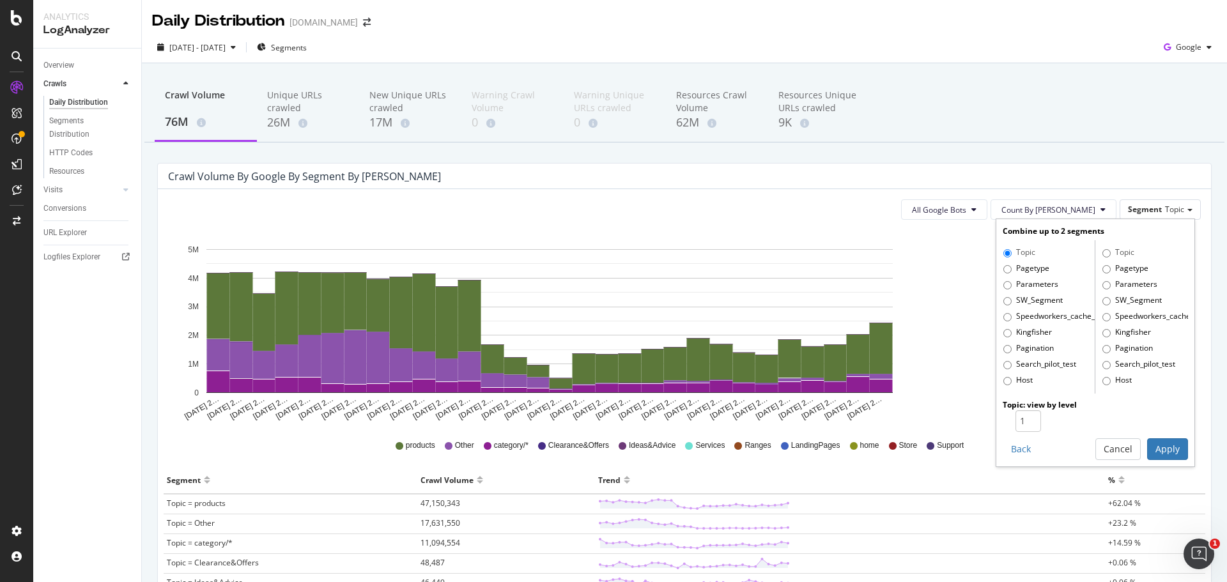  I want to click on span: +62.04 %, so click(1124, 503).